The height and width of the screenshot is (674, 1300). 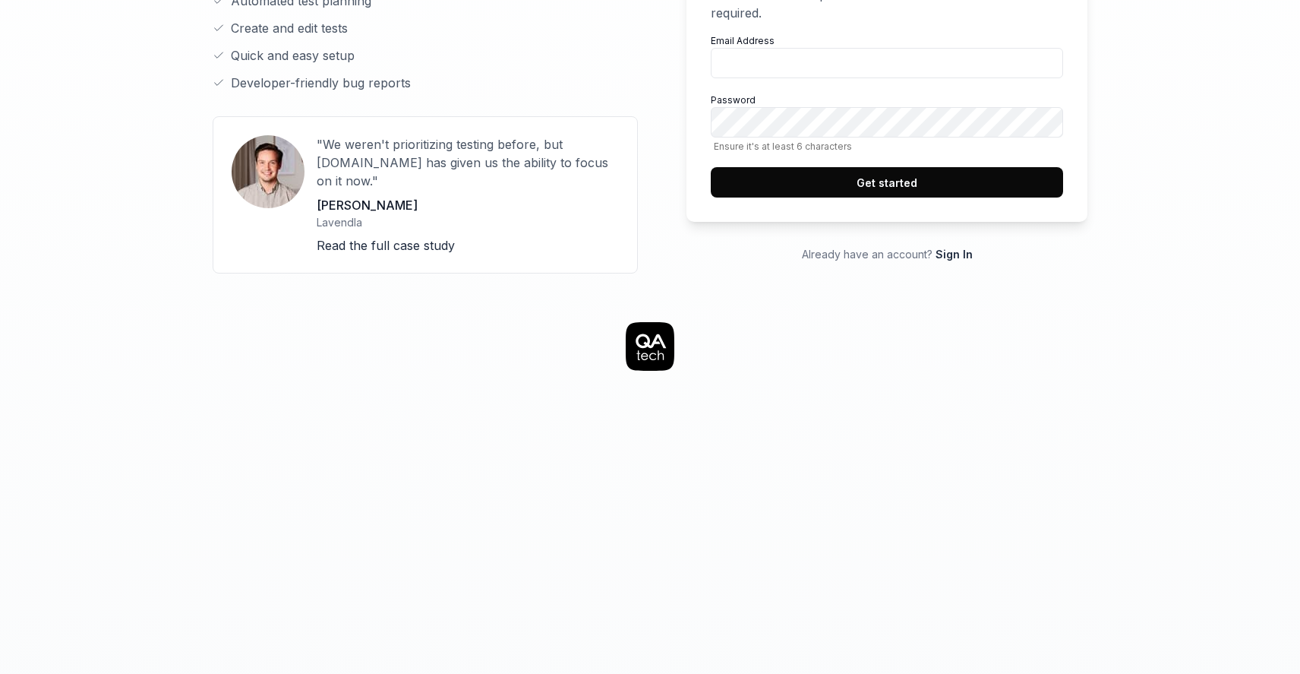 What do you see at coordinates (425, 55) in the screenshot?
I see `li: Quick and easy setup` at bounding box center [425, 55].